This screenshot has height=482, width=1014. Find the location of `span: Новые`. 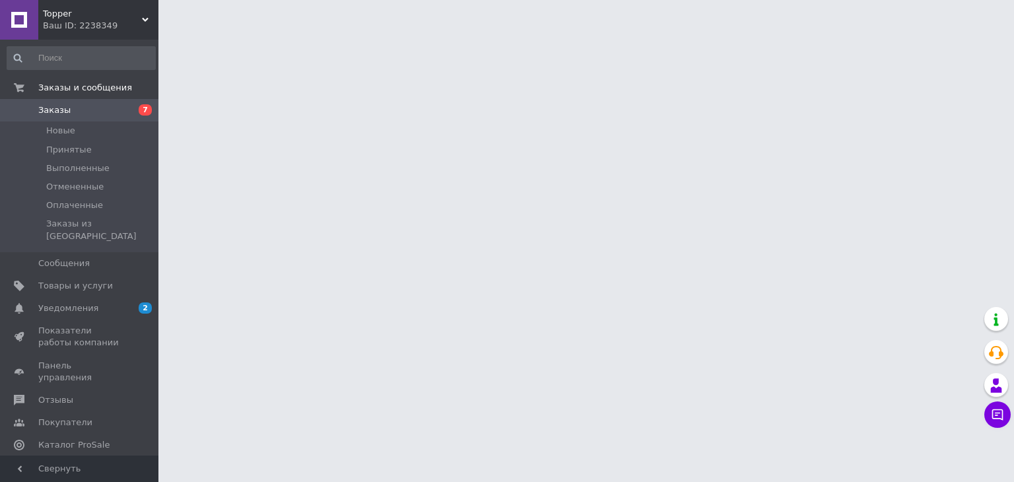

span: Новые is located at coordinates (61, 131).